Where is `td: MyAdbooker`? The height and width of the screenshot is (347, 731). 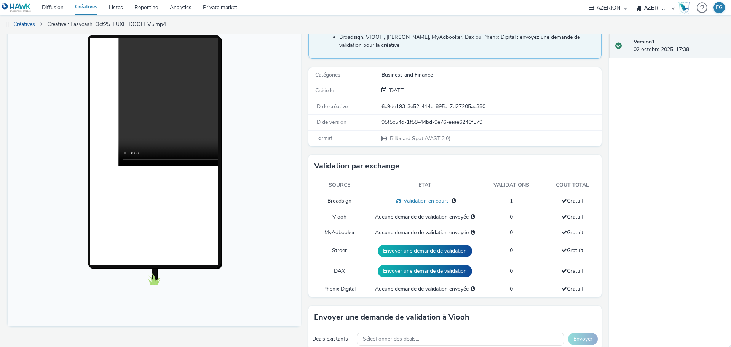 td: MyAdbooker is located at coordinates (340, 233).